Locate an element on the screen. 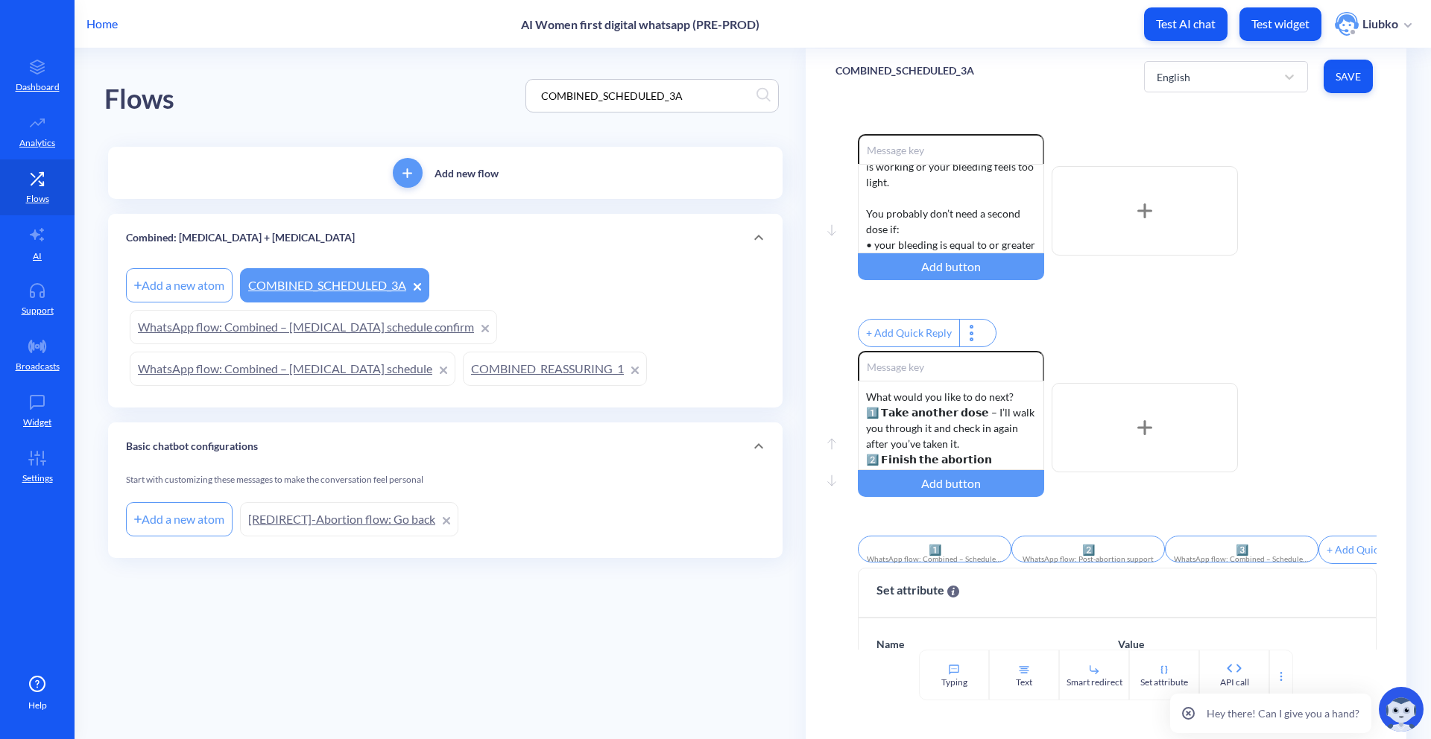 This screenshot has height=739, width=1431. p: Dashboard is located at coordinates (37, 87).